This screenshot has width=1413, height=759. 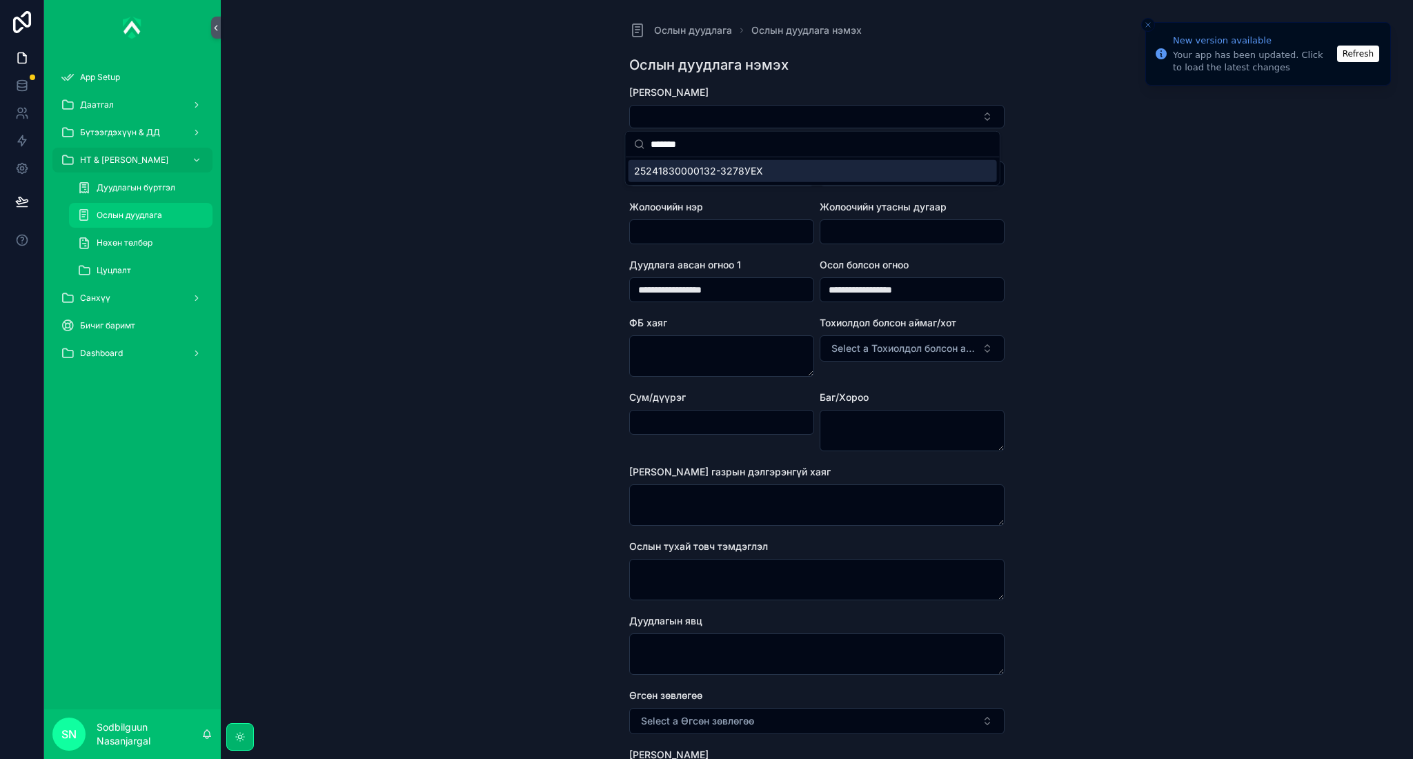 What do you see at coordinates (141, 243) in the screenshot?
I see `a: Нөхөн төлбөр` at bounding box center [141, 243].